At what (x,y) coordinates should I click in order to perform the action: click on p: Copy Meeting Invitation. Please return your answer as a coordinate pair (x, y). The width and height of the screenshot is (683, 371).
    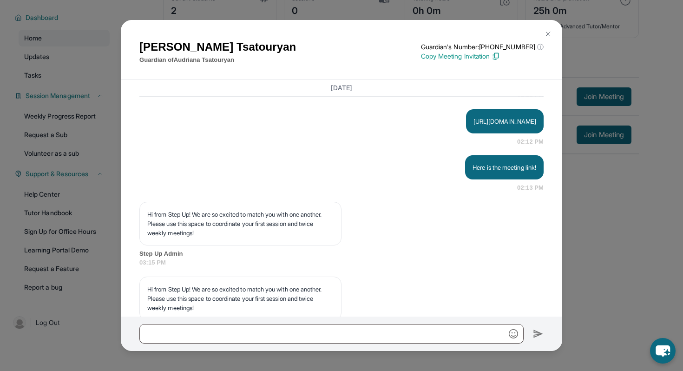
    Looking at the image, I should click on (483, 56).